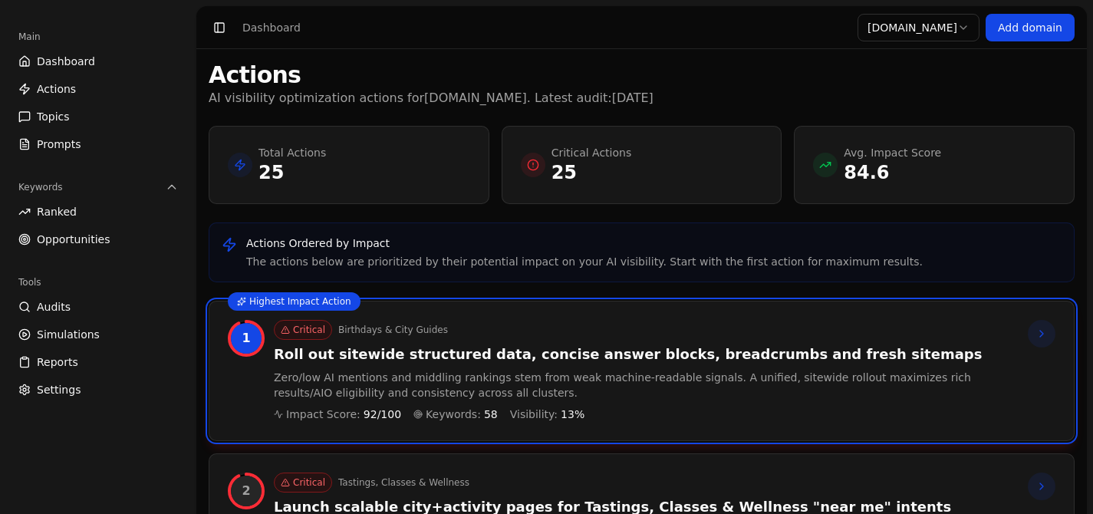 Image resolution: width=1093 pixels, height=514 pixels. What do you see at coordinates (58, 390) in the screenshot?
I see `span: Settings` at bounding box center [58, 390].